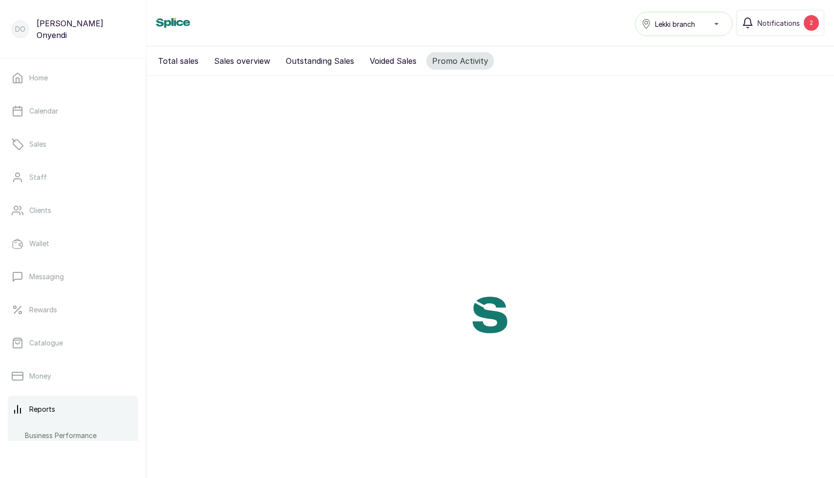  I want to click on a: Money, so click(73, 377).